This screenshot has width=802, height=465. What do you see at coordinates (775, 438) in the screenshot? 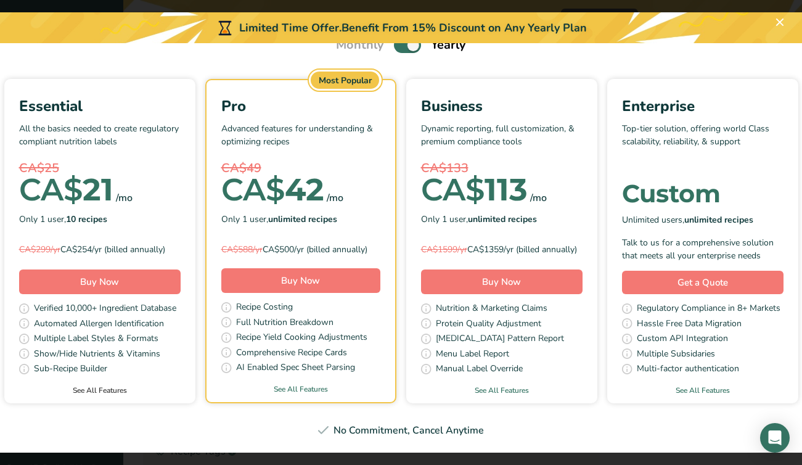
I see `div: Open Intercom Messenger` at bounding box center [775, 438].